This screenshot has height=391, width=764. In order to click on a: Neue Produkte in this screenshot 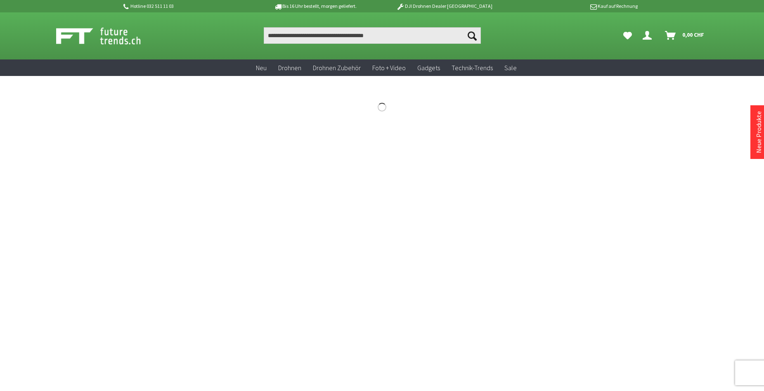, I will do `click(759, 132)`.